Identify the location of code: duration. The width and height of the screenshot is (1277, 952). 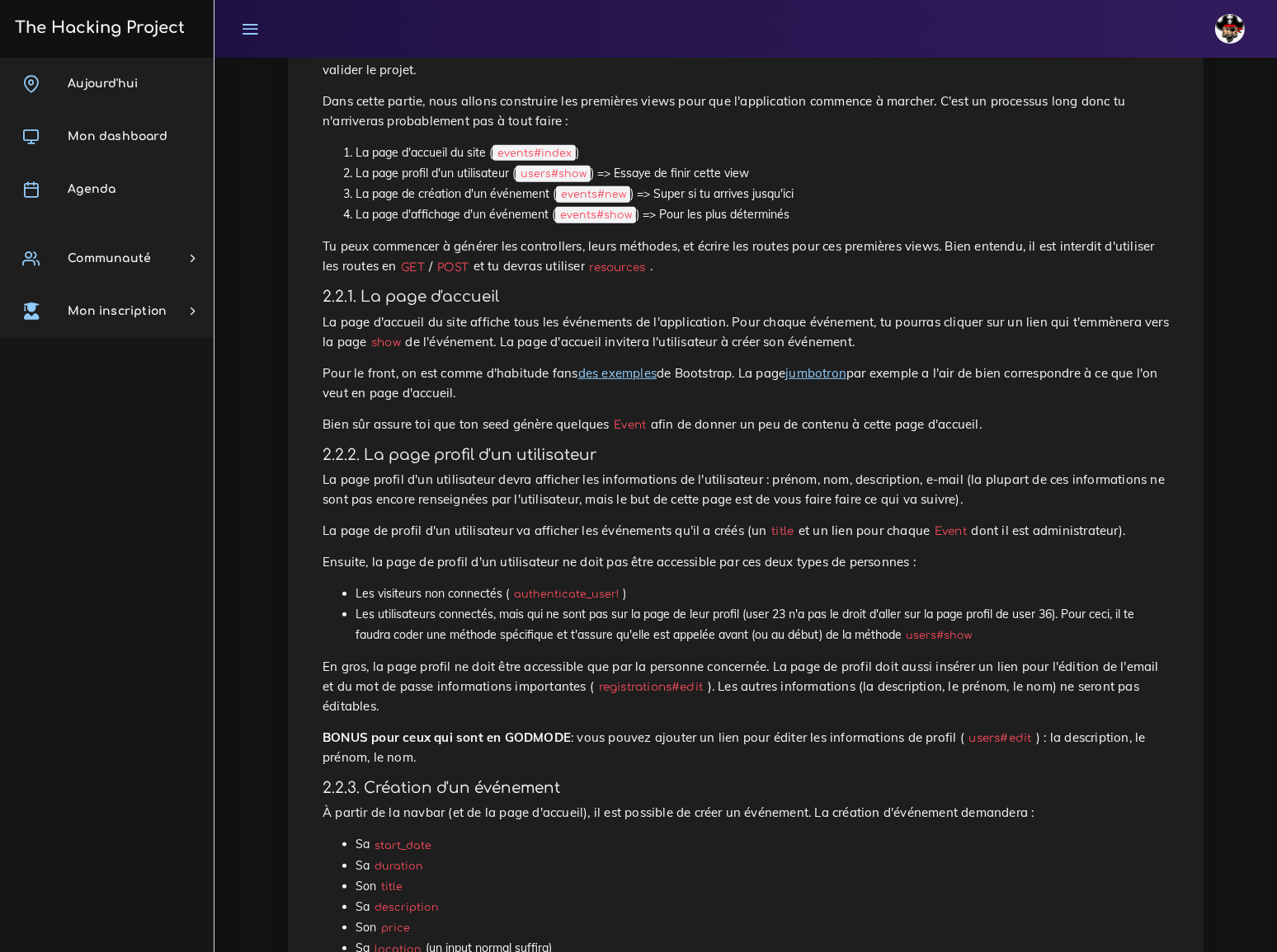
(399, 867).